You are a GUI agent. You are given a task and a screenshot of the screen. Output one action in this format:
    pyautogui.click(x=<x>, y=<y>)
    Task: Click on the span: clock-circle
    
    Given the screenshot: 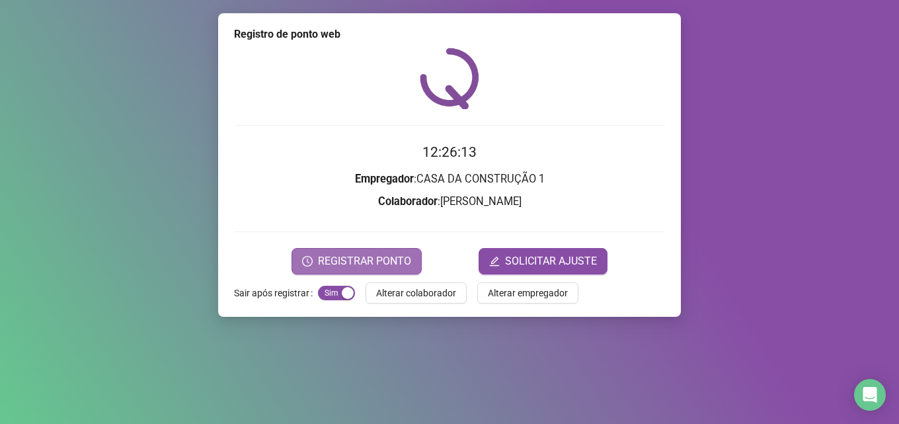 What is the action you would take?
    pyautogui.click(x=307, y=261)
    